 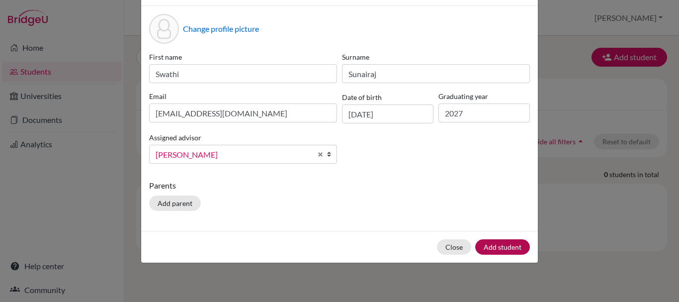 I want to click on p: Parents, so click(x=339, y=185).